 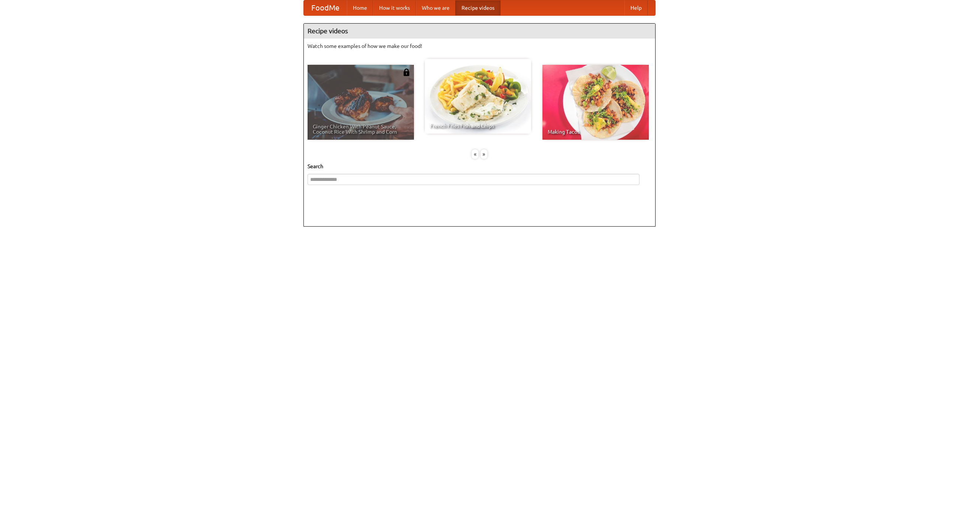 I want to click on a: FoodMe, so click(x=325, y=8).